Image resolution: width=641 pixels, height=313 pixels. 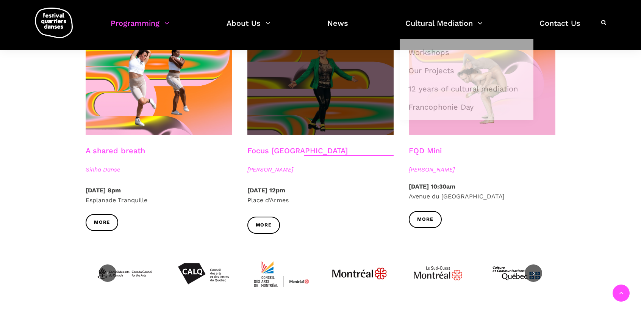 What do you see at coordinates (444, 28) in the screenshot?
I see `a: Cultural Mediation` at bounding box center [444, 28].